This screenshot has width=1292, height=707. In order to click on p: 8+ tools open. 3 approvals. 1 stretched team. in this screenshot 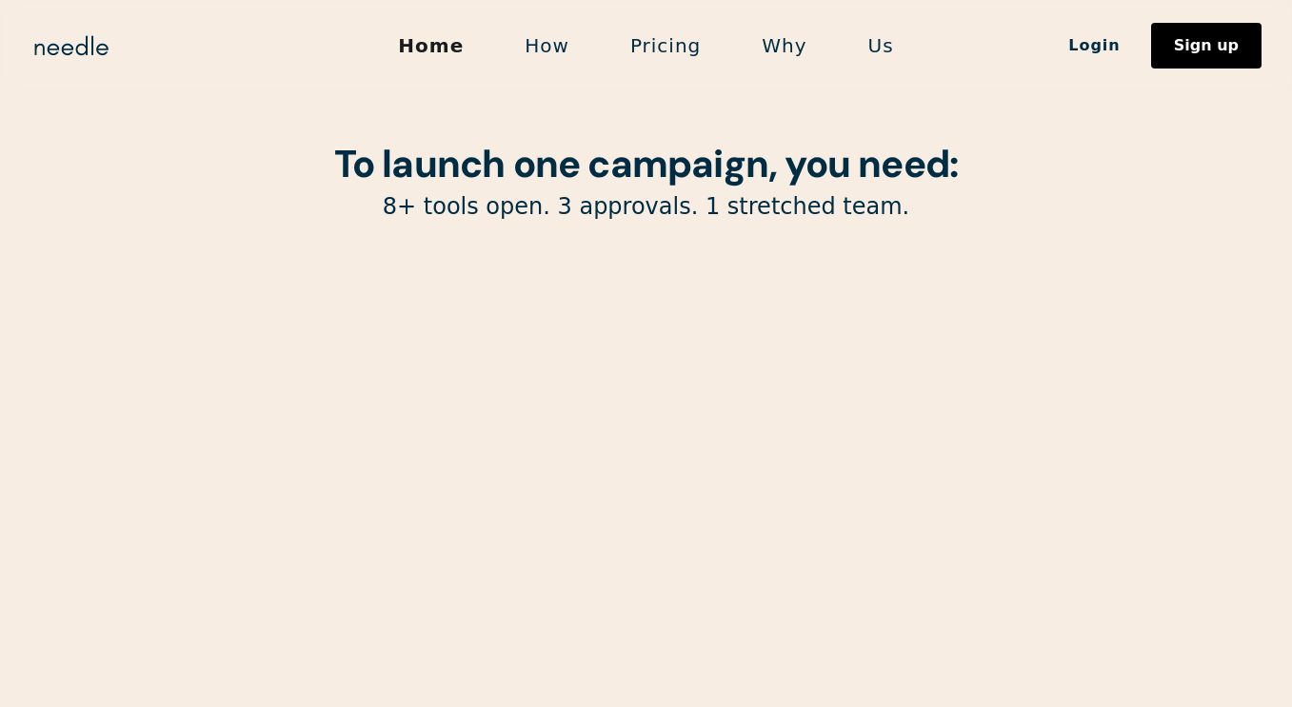, I will do `click(646, 207)`.